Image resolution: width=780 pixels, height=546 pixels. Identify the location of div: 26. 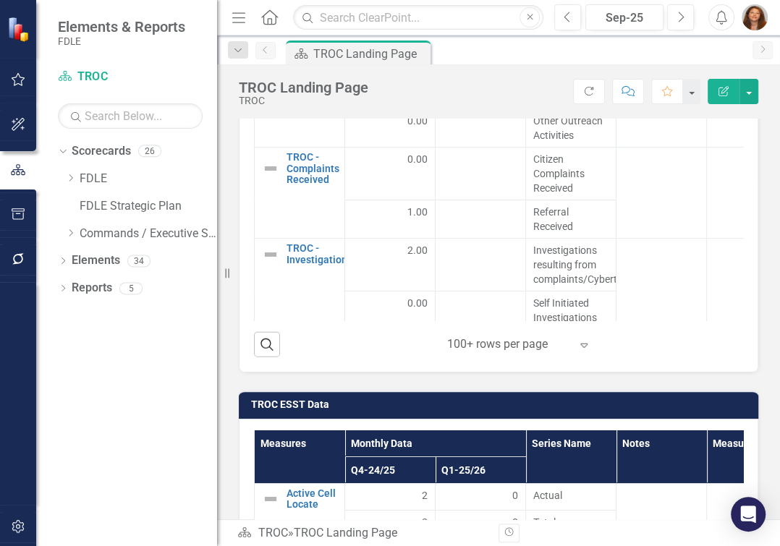
(150, 151).